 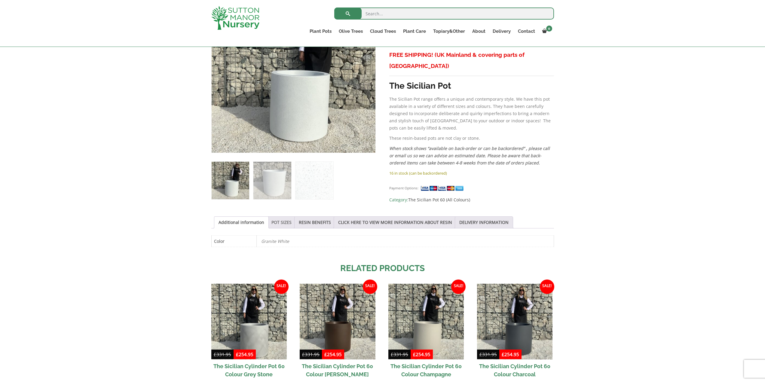 I want to click on em: When stock shows “available on back-order or can be backordered” , please call or email us so we ..., so click(x=470, y=155).